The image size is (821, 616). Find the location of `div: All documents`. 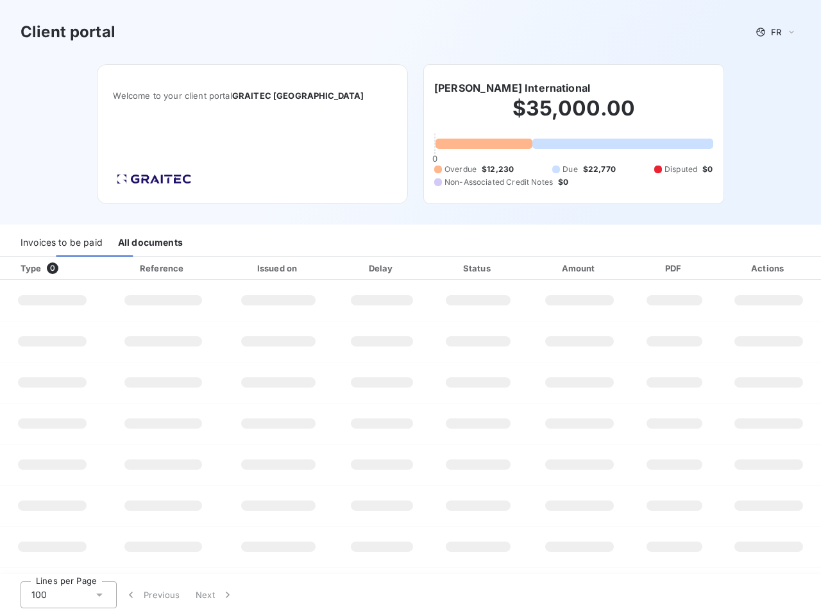

div: All documents is located at coordinates (150, 243).